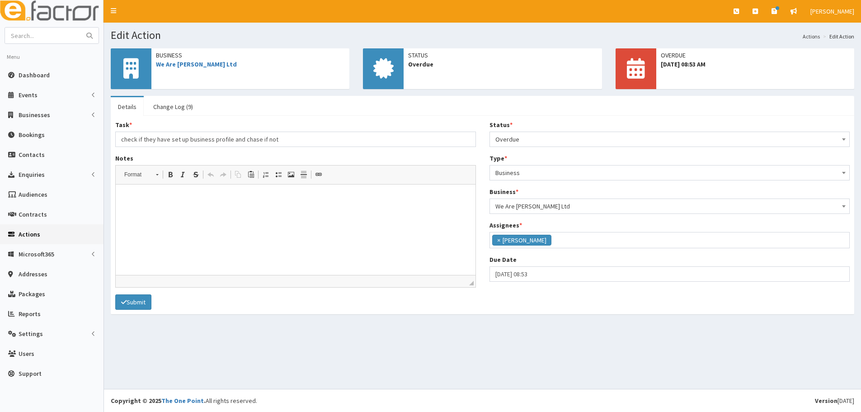 This screenshot has height=412, width=861. Describe the element at coordinates (670, 206) in the screenshot. I see `span: We Are Baer Ltd` at that location.